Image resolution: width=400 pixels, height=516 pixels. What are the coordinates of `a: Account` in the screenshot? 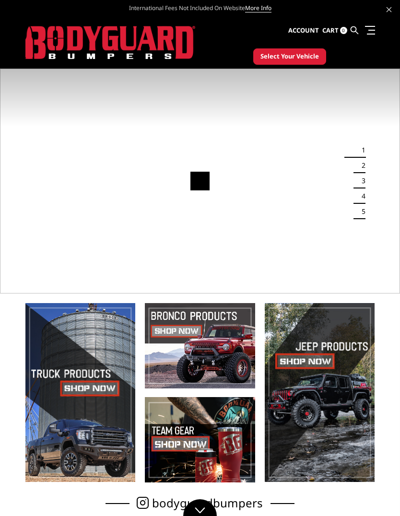 It's located at (304, 31).